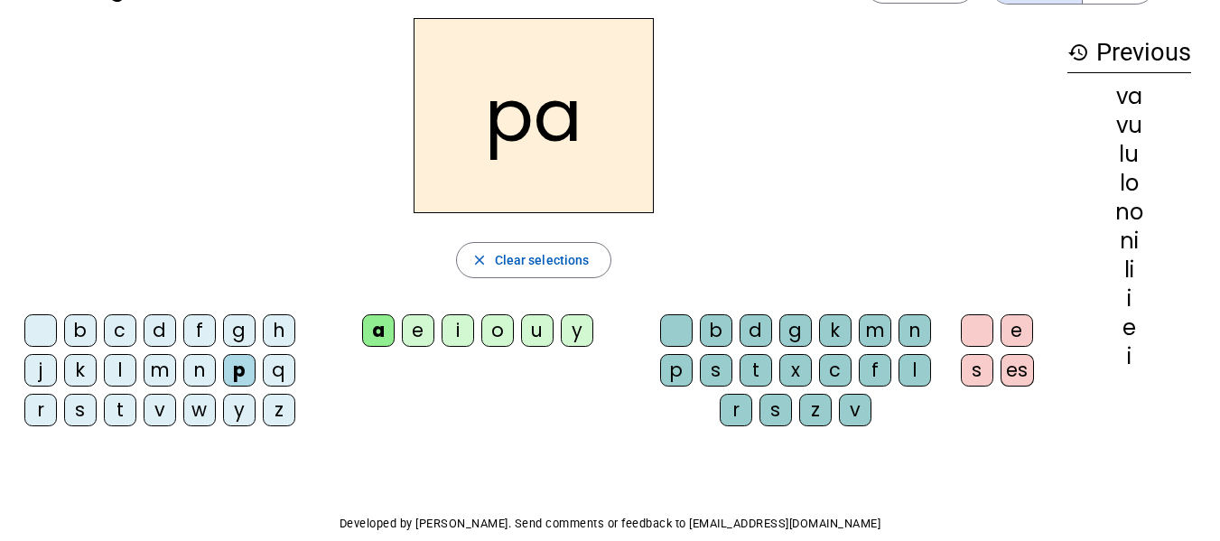 The image size is (1220, 541). I want to click on mat-icon: history, so click(1078, 52).